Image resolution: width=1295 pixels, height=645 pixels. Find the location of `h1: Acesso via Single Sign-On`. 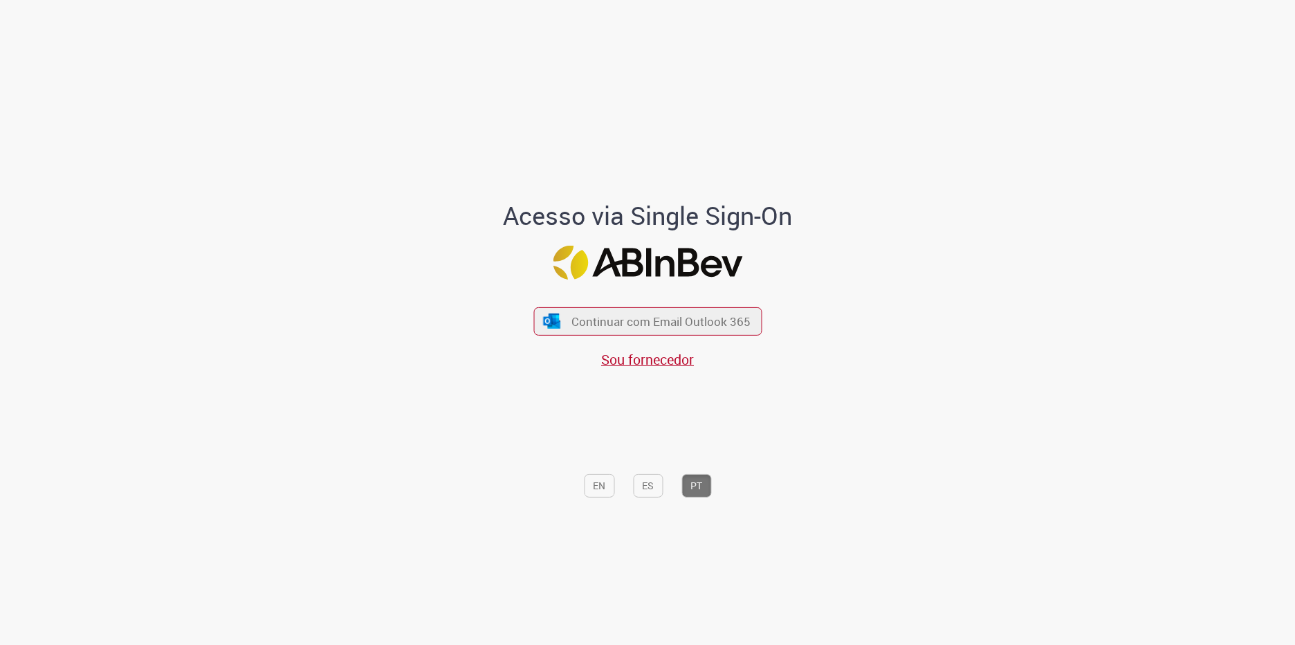

h1: Acesso via Single Sign-On is located at coordinates (647, 216).